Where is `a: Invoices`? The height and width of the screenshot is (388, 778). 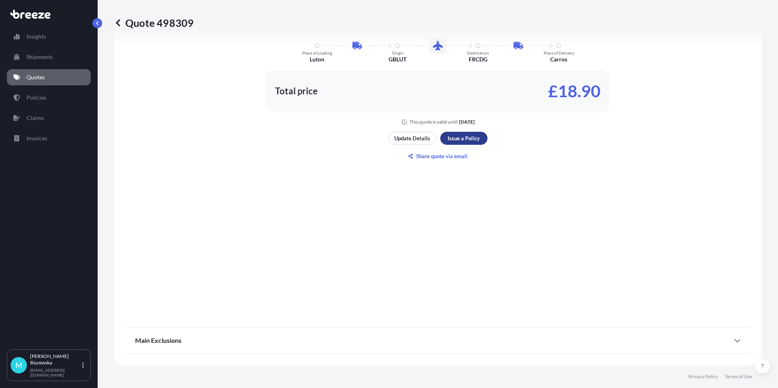
a: Invoices is located at coordinates (49, 138).